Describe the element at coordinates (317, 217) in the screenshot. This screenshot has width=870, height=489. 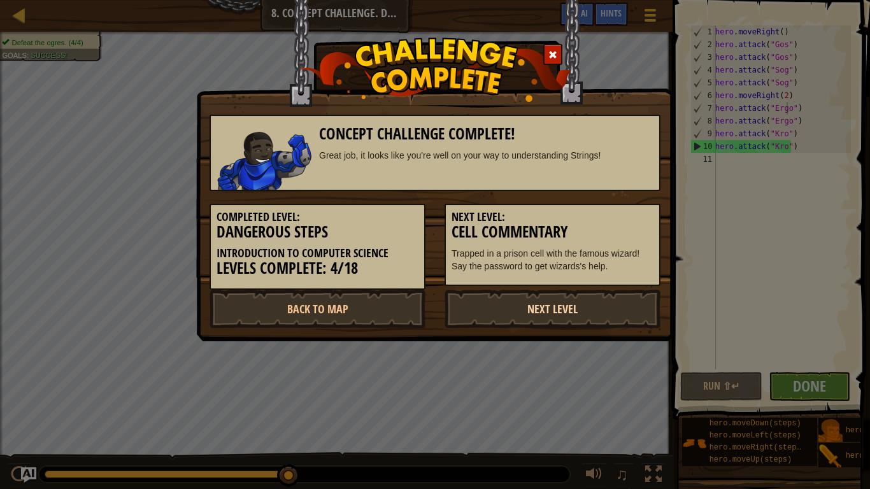
I see `h5: Completed Level:` at that location.